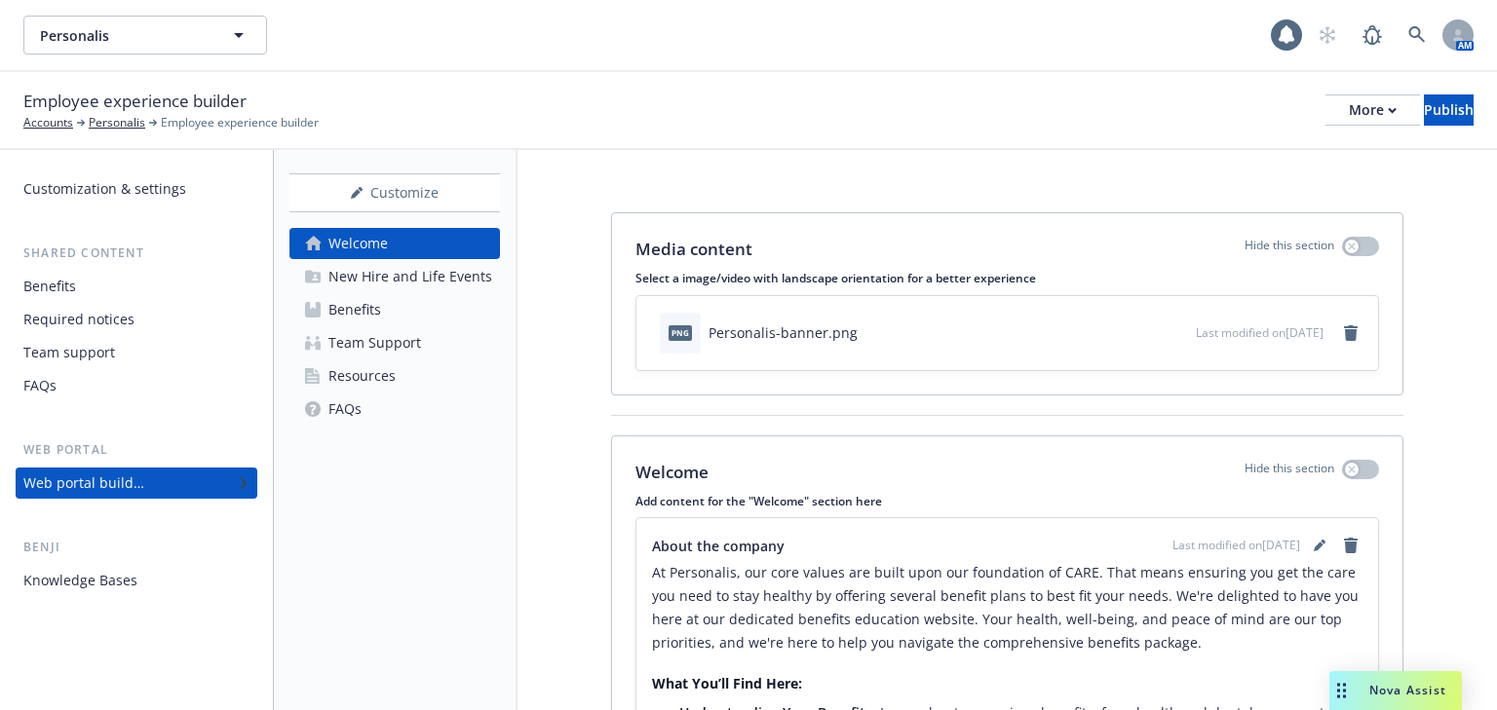  Describe the element at coordinates (410, 277) in the screenshot. I see `div: New Hire and Life Events` at that location.